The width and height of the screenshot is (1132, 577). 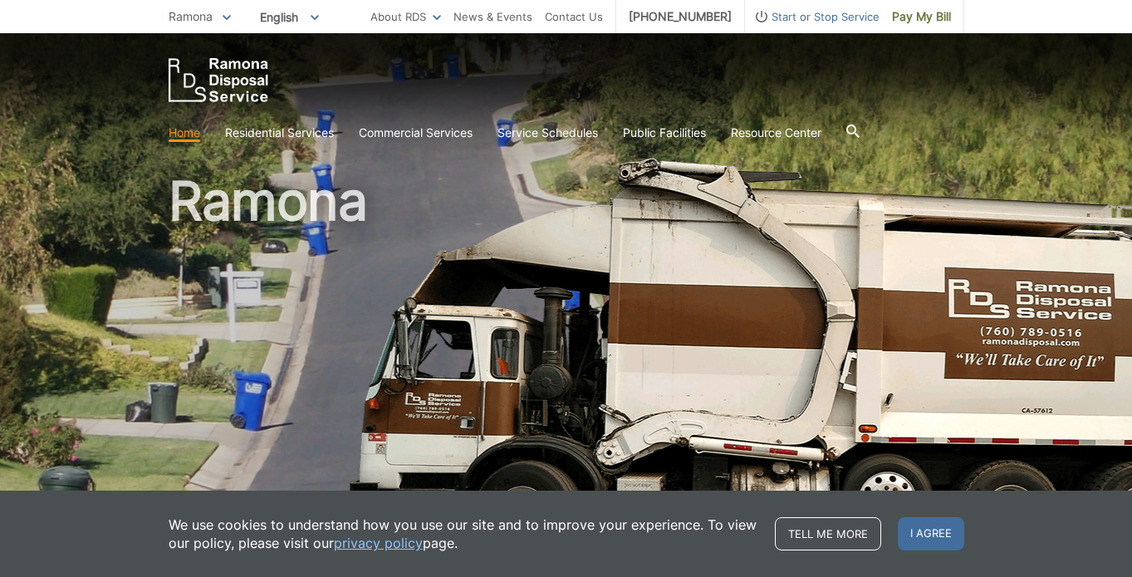 I want to click on span: English, so click(x=289, y=17).